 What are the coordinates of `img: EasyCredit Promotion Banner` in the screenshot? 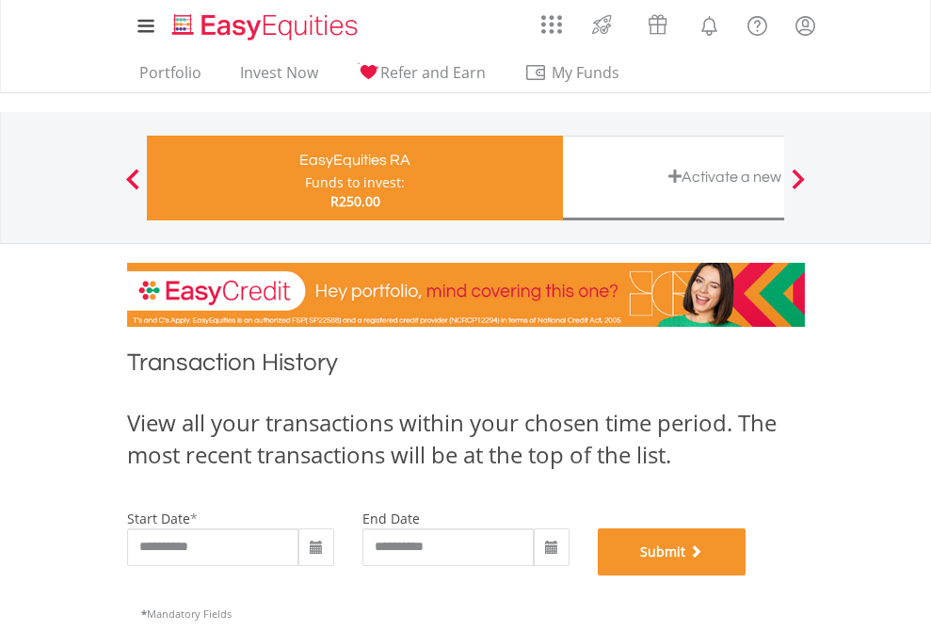 It's located at (466, 295).